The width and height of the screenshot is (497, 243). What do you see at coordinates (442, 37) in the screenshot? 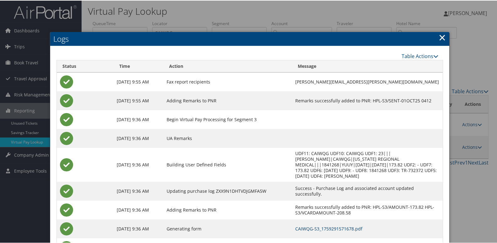
I see `a: Close` at bounding box center [442, 37].